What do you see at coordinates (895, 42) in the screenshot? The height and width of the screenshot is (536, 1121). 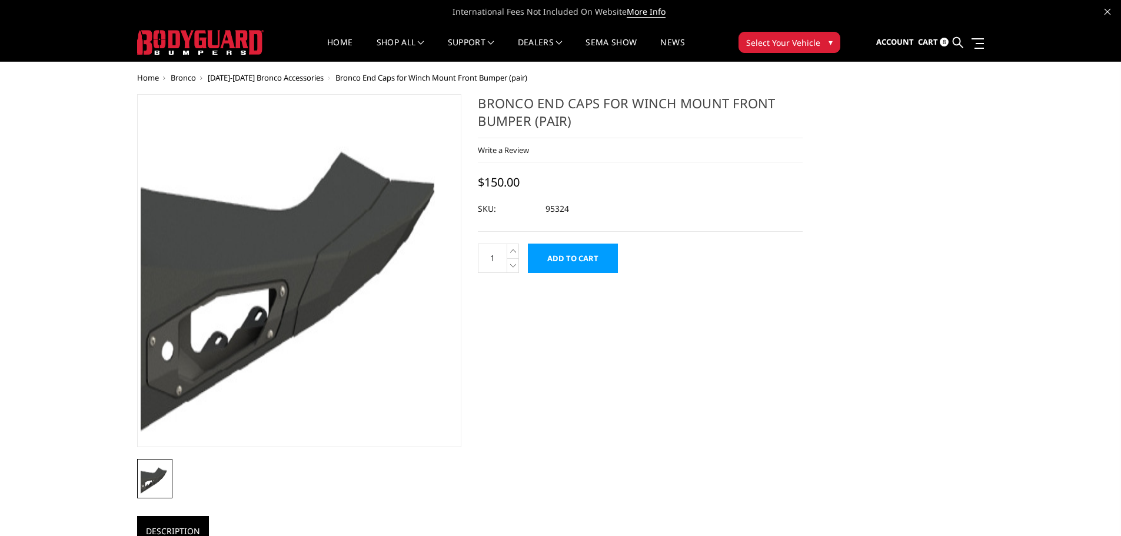 I see `span: Account` at bounding box center [895, 42].